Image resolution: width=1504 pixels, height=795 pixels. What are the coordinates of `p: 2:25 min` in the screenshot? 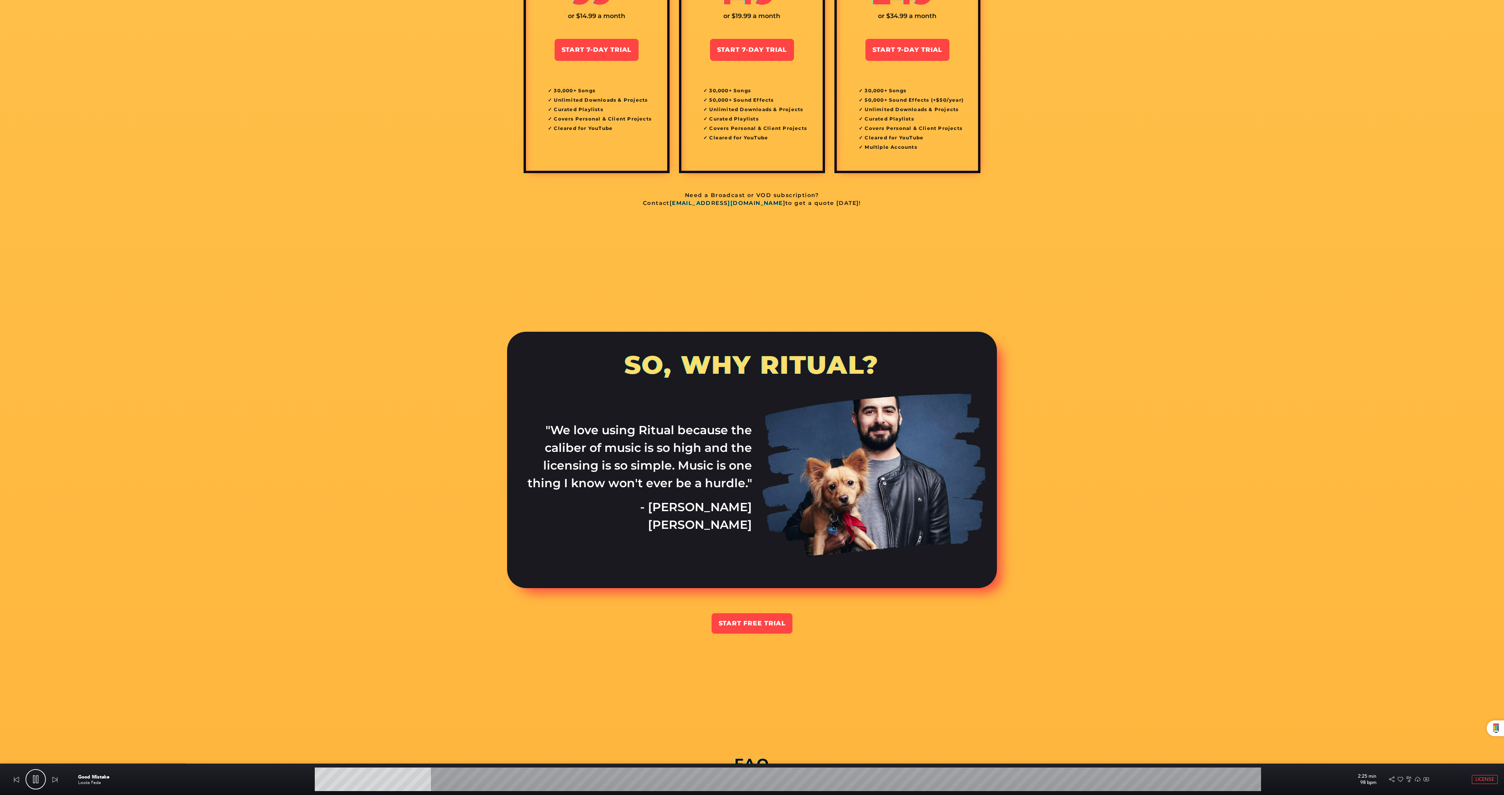 It's located at (1320, 776).